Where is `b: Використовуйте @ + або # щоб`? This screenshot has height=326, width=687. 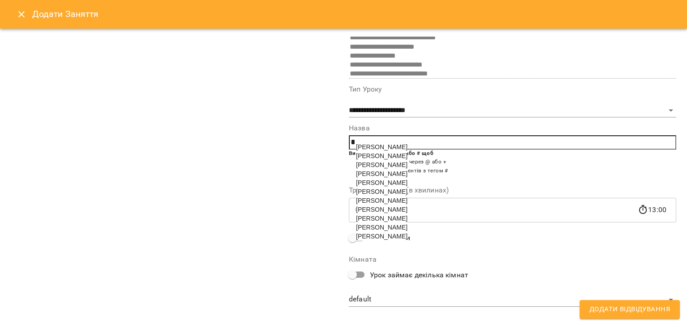
b: Використовуйте @ + або # щоб is located at coordinates (391, 153).